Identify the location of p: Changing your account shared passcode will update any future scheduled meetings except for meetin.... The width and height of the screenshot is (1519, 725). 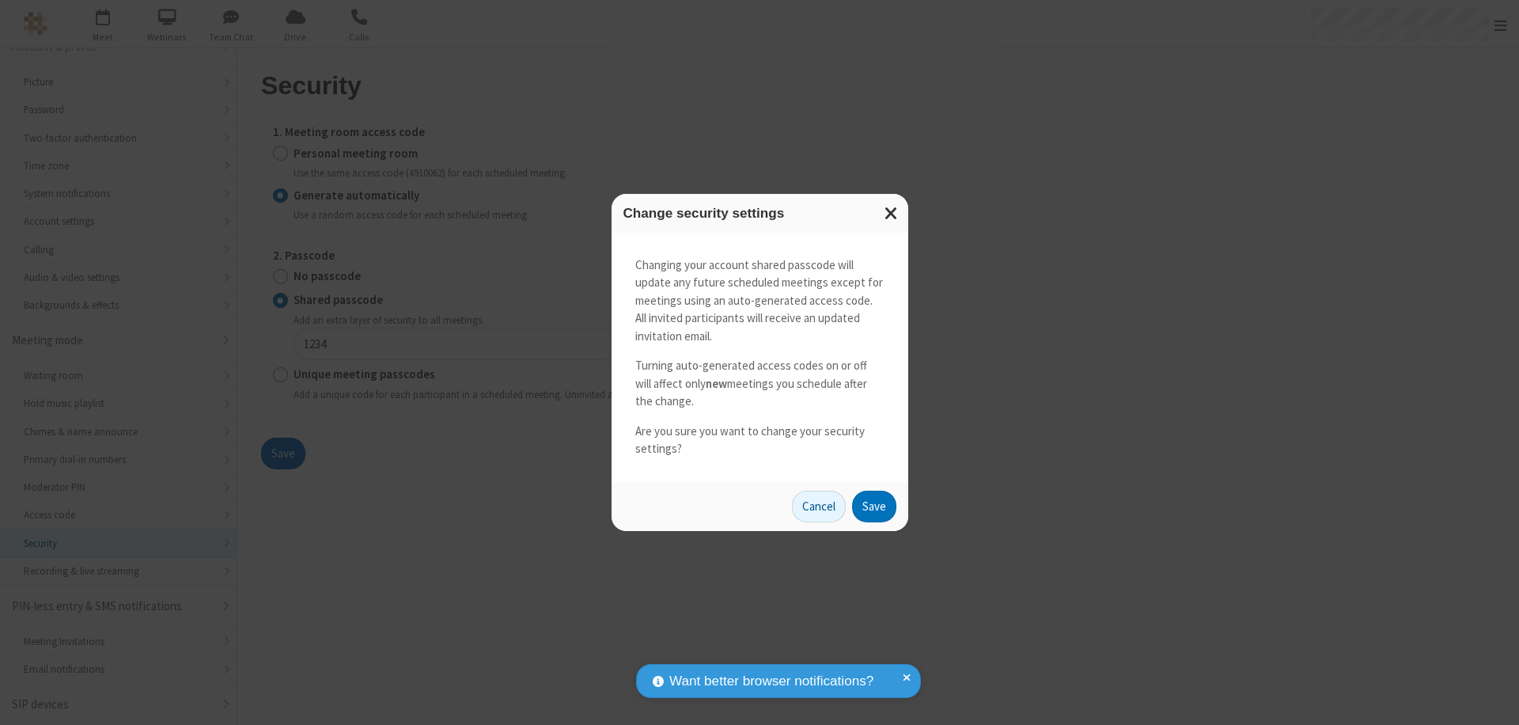
(760, 301).